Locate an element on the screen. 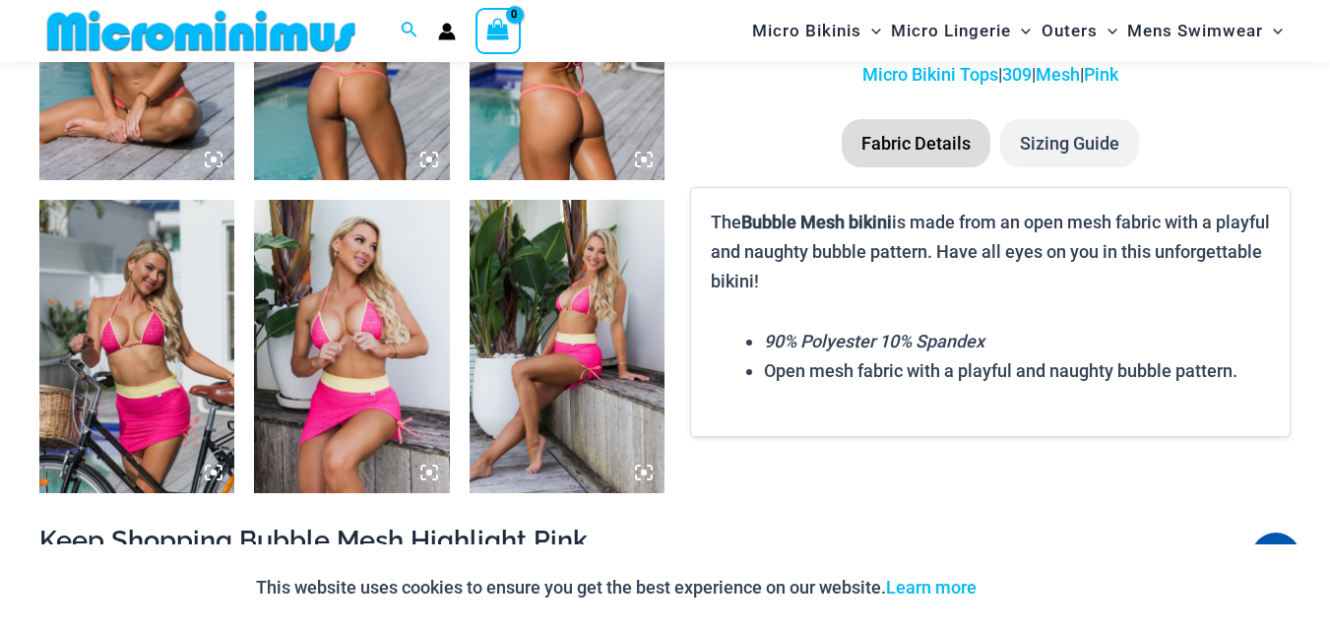 The width and height of the screenshot is (1330, 631). a: Mens SwimwearMenu ToggleMenu Toggle is located at coordinates (1205, 31).